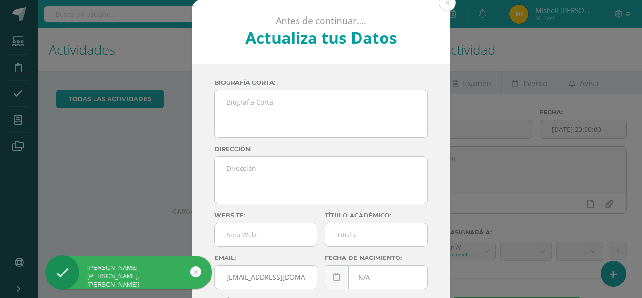 The width and height of the screenshot is (642, 298). What do you see at coordinates (266, 234) in the screenshot?
I see `input: Sitio Web:` at bounding box center [266, 234].